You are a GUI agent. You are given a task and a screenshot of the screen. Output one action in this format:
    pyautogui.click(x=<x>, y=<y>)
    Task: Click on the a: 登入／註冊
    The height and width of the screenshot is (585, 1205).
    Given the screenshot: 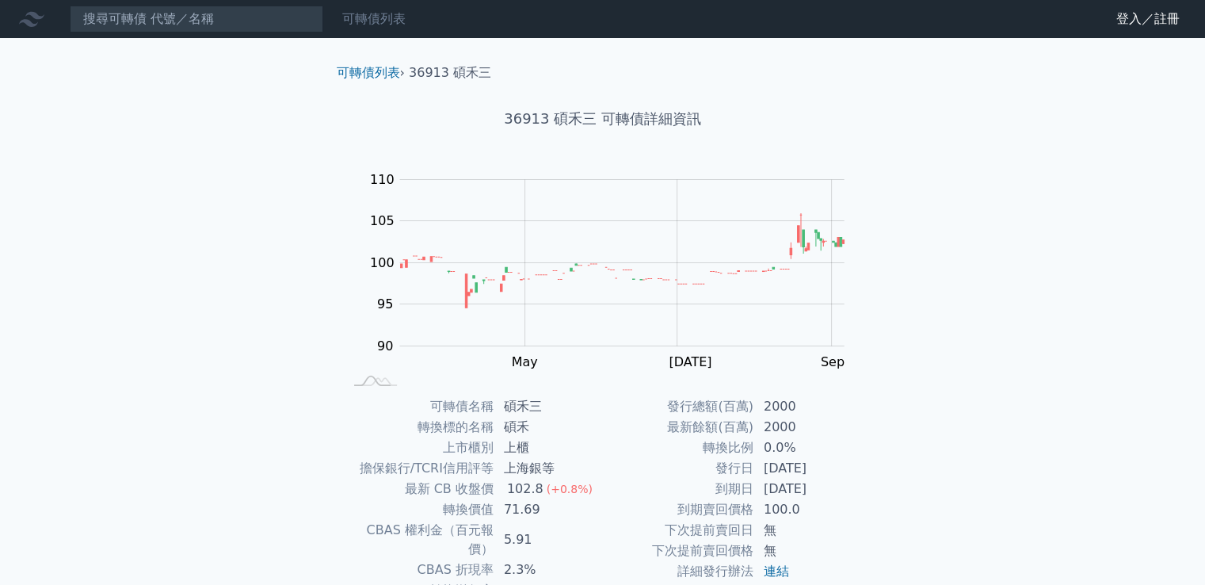 What is the action you would take?
    pyautogui.click(x=1148, y=19)
    